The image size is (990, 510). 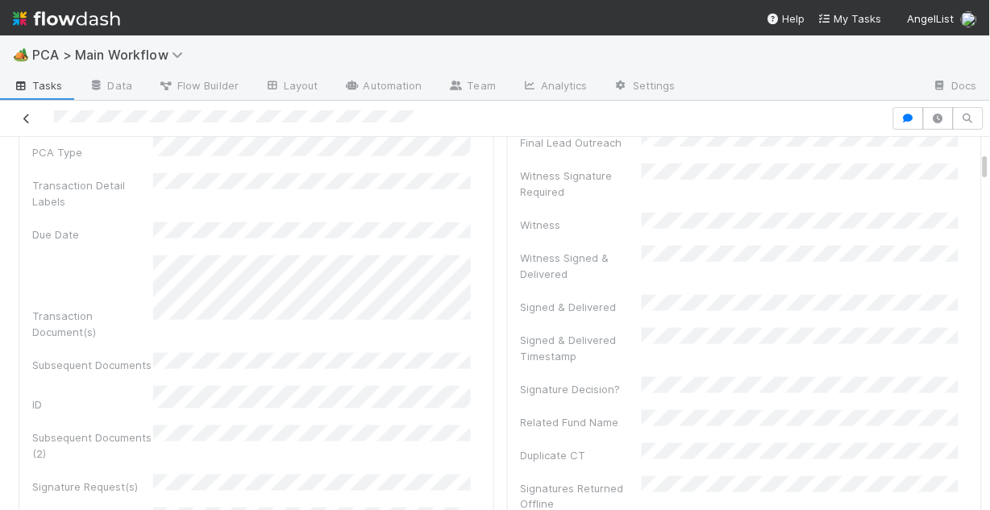 I want to click on div: Signature Decision?, so click(x=581, y=389).